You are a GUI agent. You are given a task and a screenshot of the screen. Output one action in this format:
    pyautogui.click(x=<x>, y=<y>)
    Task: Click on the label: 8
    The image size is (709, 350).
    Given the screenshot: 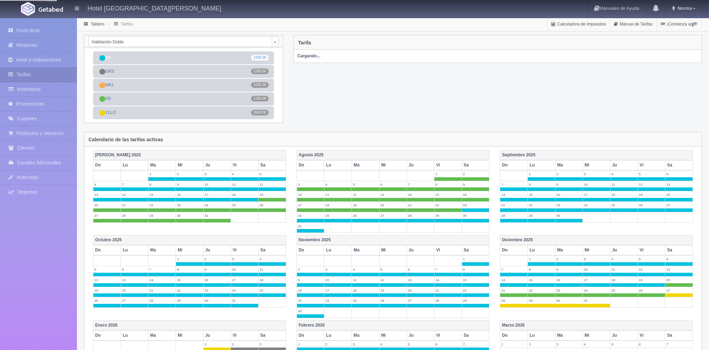 What is the action you would take?
    pyautogui.click(x=541, y=269)
    